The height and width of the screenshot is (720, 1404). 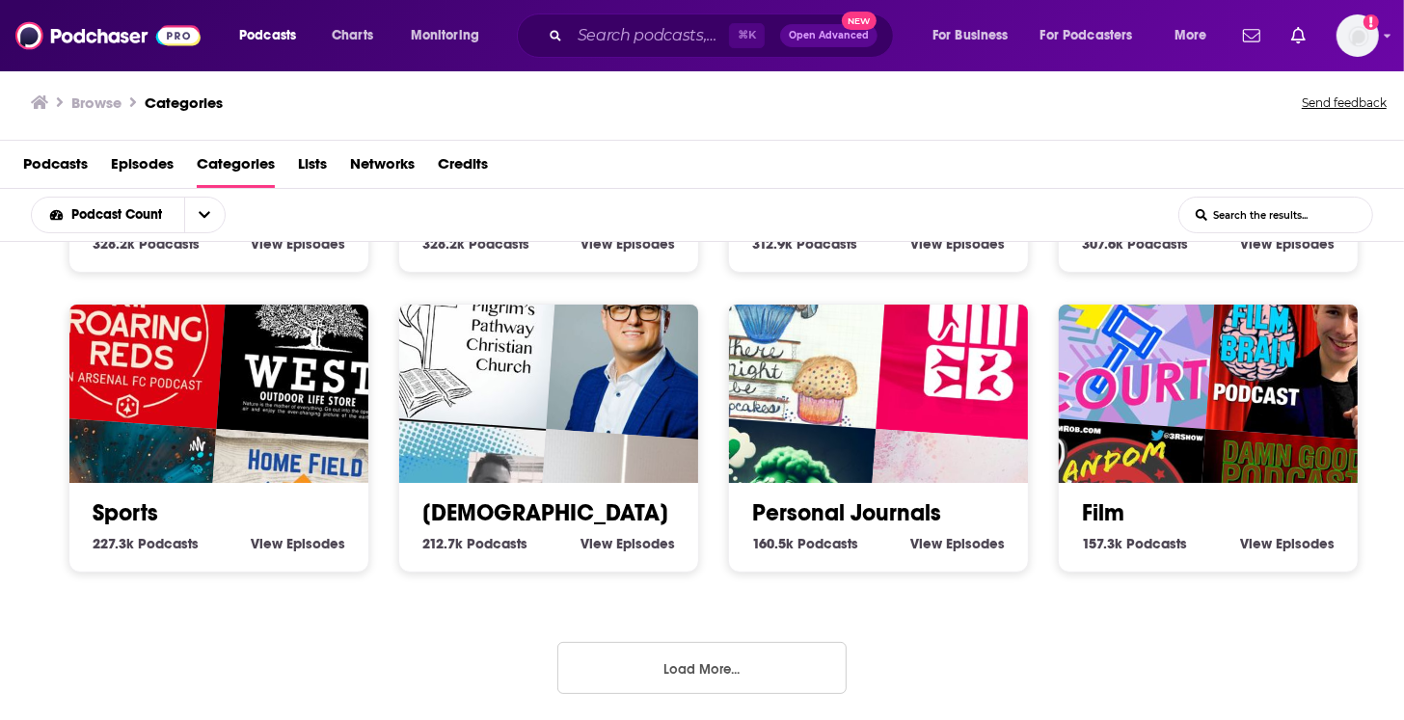 What do you see at coordinates (113, 544) in the screenshot?
I see `span: 227.3k` at bounding box center [113, 544].